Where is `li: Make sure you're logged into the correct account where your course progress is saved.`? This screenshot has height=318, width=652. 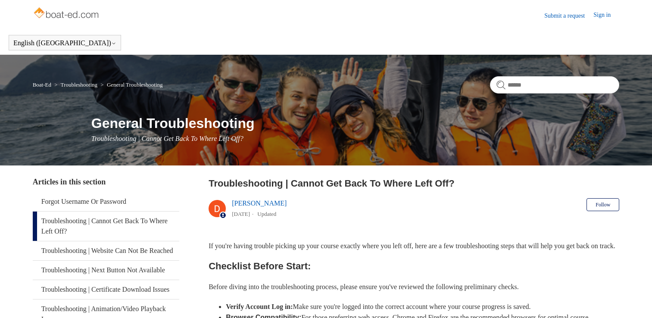
li: Make sure you're logged into the correct account where your course progress is saved. is located at coordinates (422, 307).